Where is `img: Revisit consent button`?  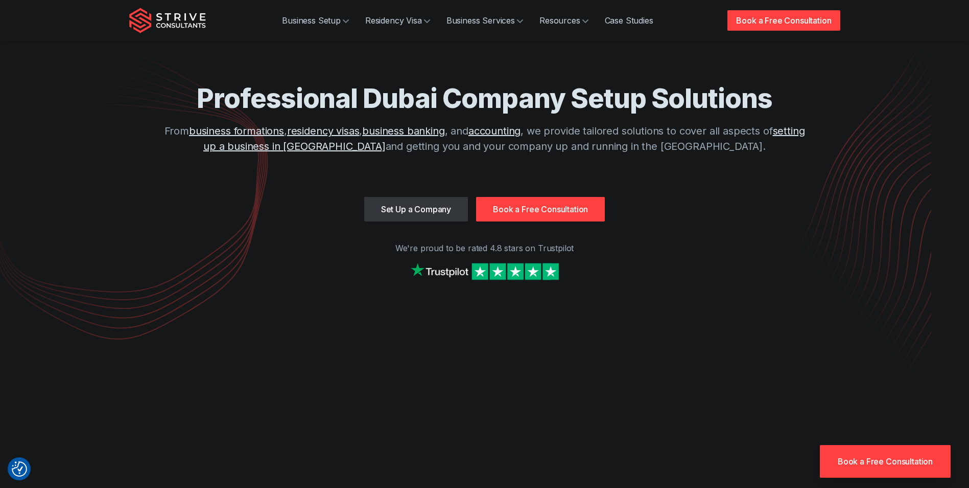
img: Revisit consent button is located at coordinates (19, 469).